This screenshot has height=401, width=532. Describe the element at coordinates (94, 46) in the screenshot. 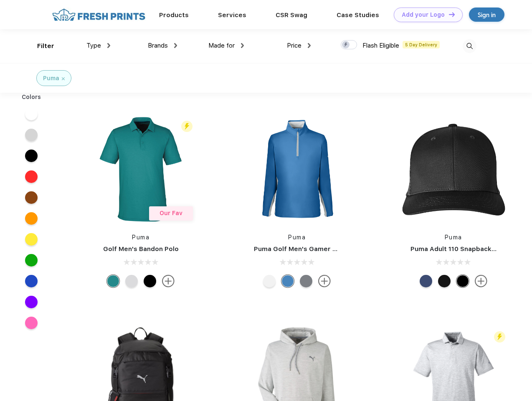

I see `span: Type` at that location.